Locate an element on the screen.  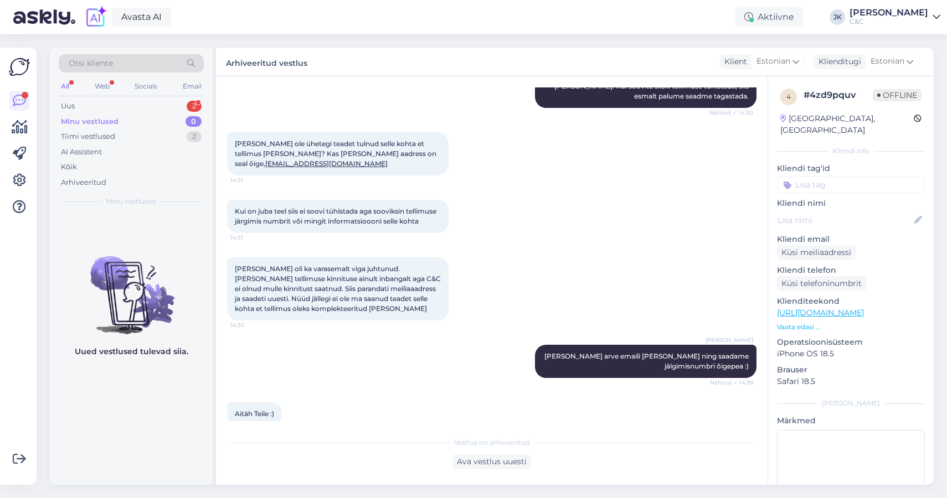
div: JK is located at coordinates (837, 17).